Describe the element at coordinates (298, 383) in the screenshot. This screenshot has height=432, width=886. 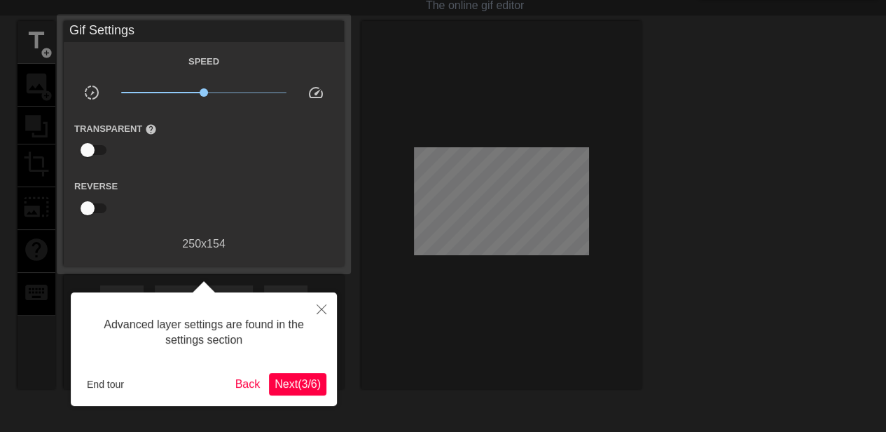
I see `span: Next ( 3 / 6 )` at that location.